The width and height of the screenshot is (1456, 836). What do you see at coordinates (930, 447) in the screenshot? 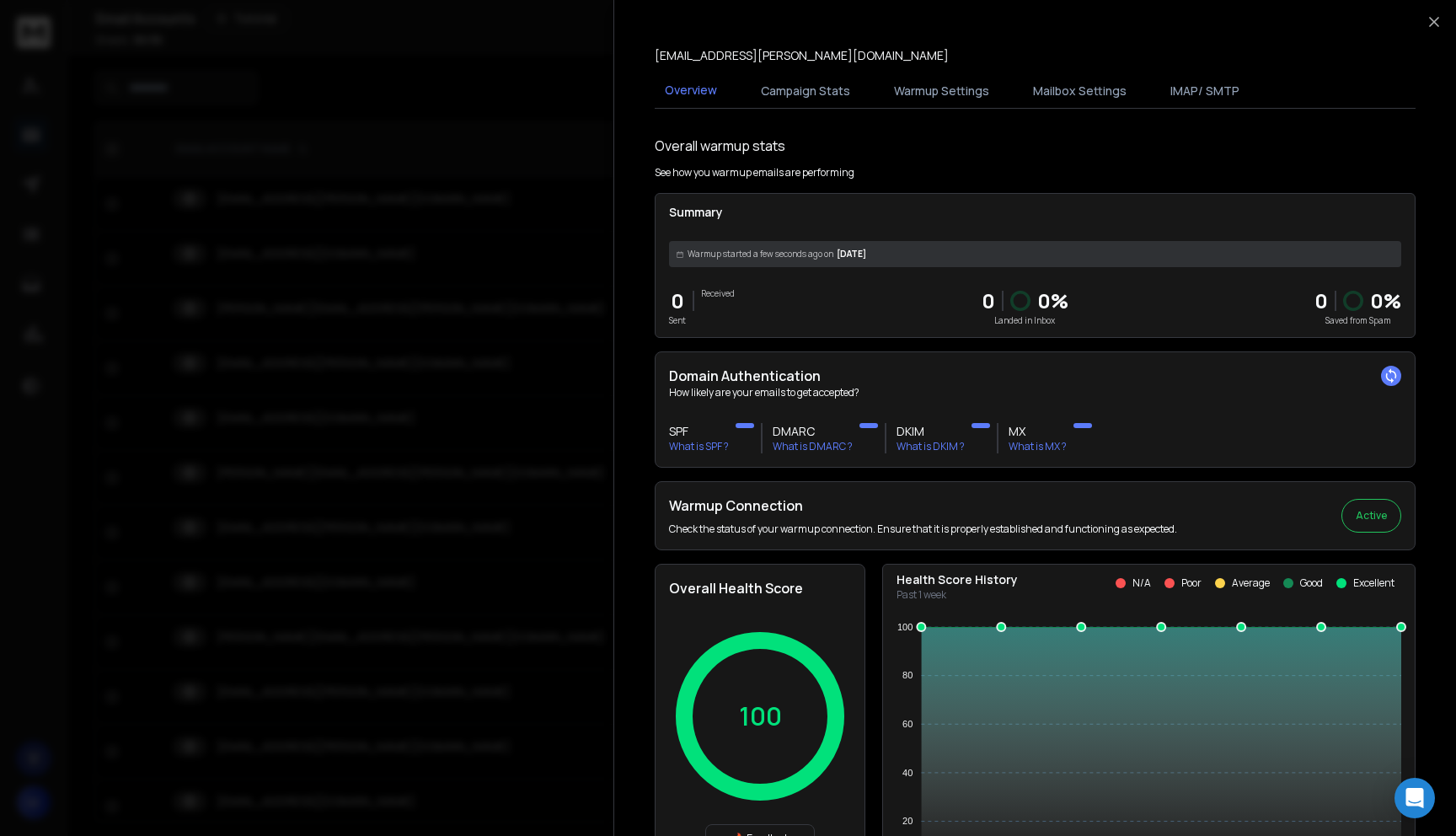
I see `p: What is DKIM ?` at bounding box center [930, 447].